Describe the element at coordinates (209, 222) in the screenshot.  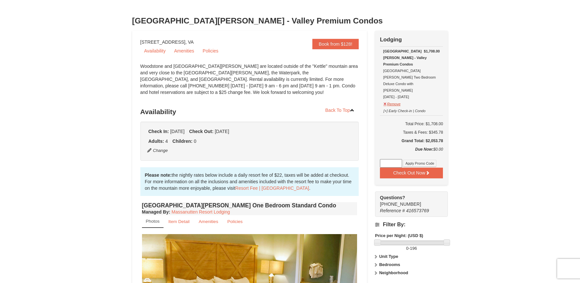
I see `small: Amenities` at that location.